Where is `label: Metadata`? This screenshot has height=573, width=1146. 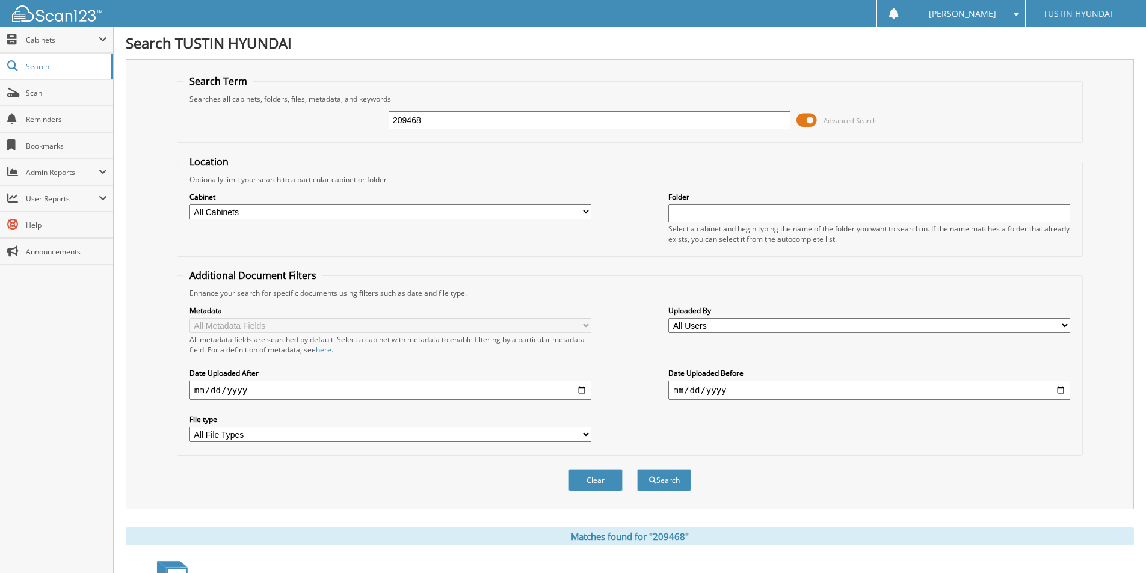 label: Metadata is located at coordinates (390, 310).